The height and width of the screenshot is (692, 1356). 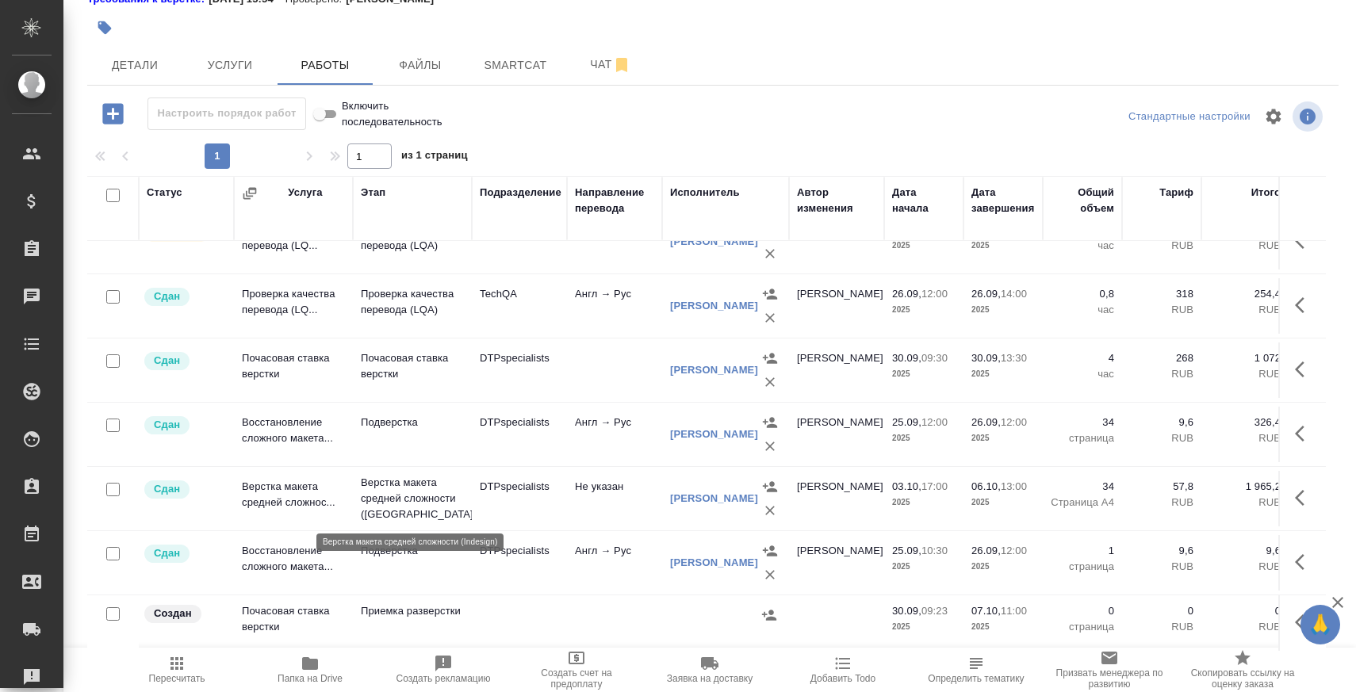 What do you see at coordinates (1083, 503) in the screenshot?
I see `p: Страница А4` at bounding box center [1083, 503].